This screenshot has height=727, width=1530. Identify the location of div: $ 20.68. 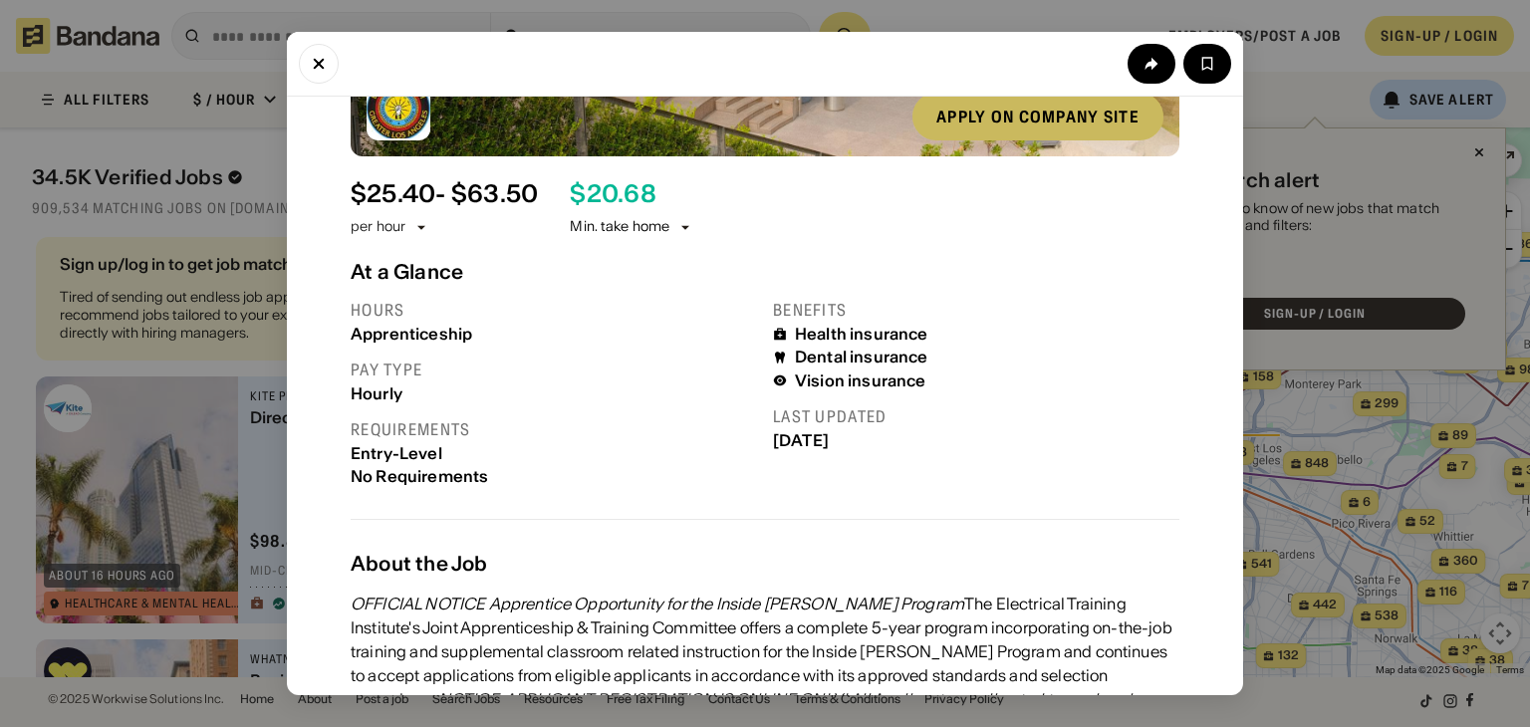
(613, 194).